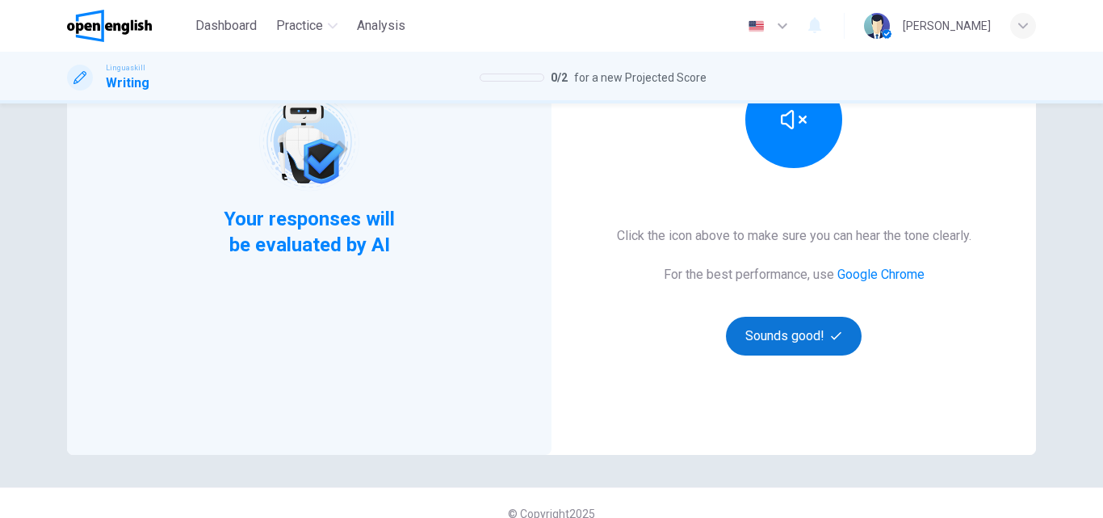 Image resolution: width=1103 pixels, height=518 pixels. What do you see at coordinates (226, 26) in the screenshot?
I see `a: Dashboard` at bounding box center [226, 26].